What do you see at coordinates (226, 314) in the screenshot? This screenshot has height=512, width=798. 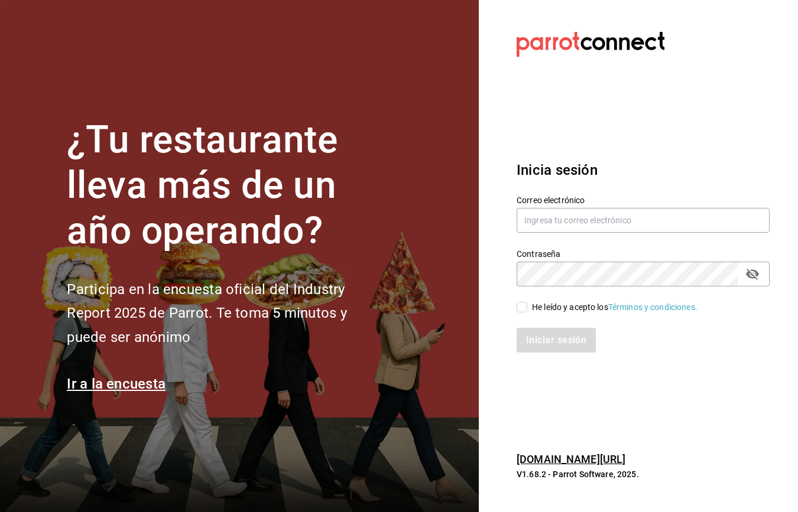 I see `h2: Participa en la encuesta oficial del Industry Report 2025 de Parrot. Te toma 5 minutos y puede se...` at bounding box center [226, 314].